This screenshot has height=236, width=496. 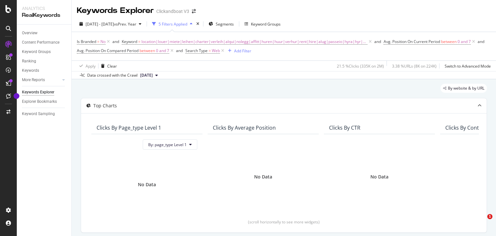 I want to click on span: Keyword, so click(x=129, y=41).